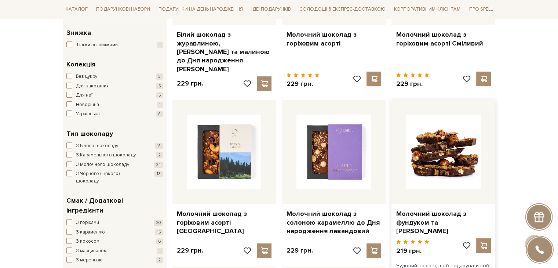 The image size is (558, 268). Describe the element at coordinates (114, 223) in the screenshot. I see `button: З горіхами 20` at that location.